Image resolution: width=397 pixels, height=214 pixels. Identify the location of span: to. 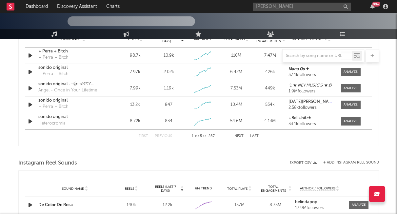
(197, 136).